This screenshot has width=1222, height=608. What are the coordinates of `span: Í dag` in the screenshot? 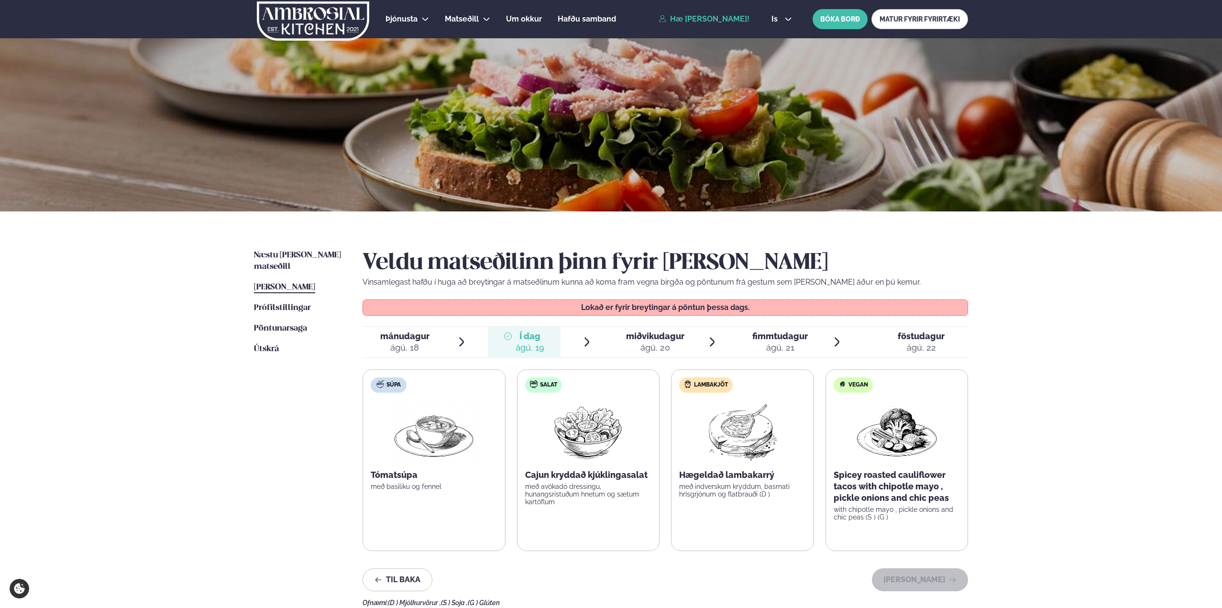 It's located at (530, 336).